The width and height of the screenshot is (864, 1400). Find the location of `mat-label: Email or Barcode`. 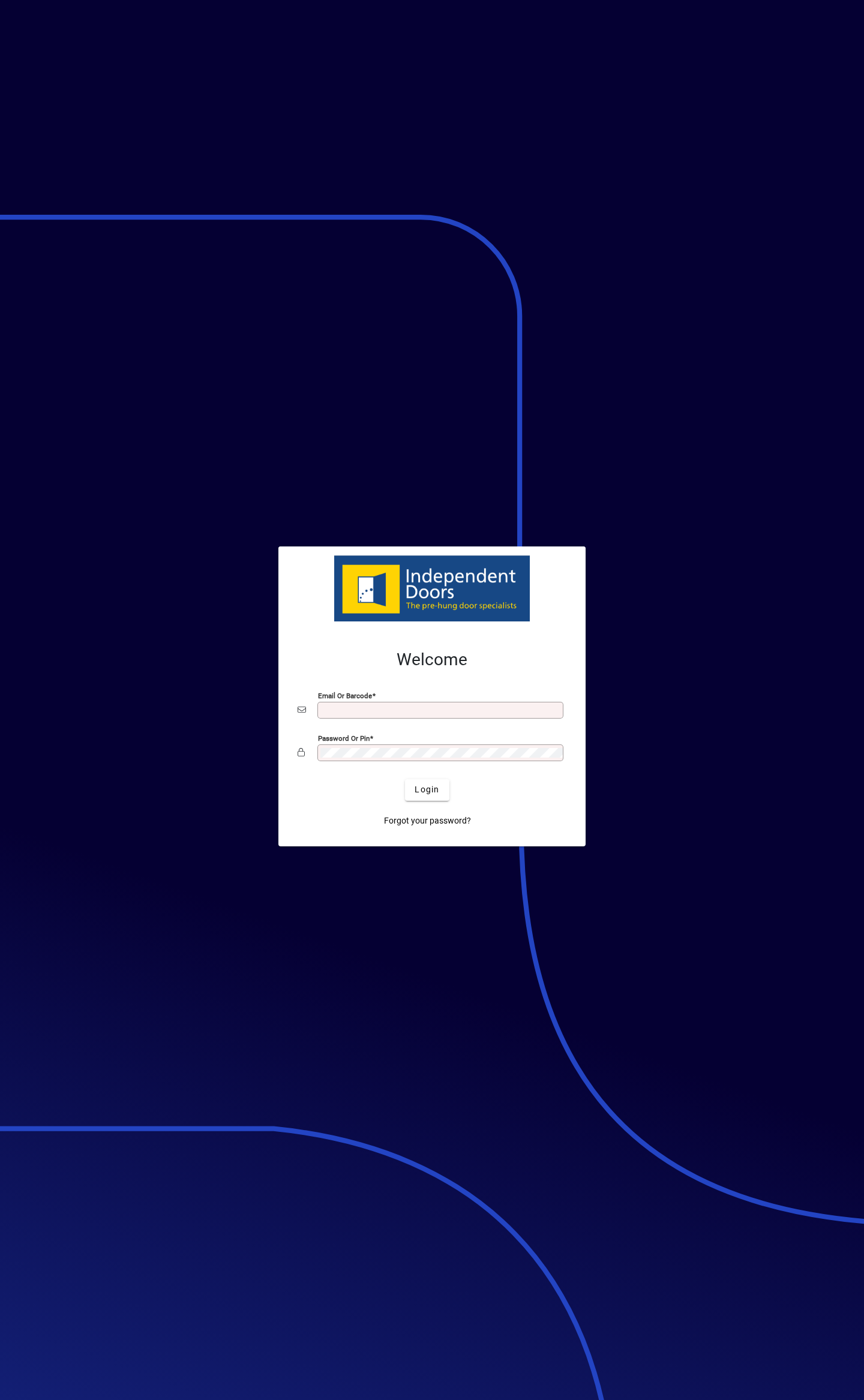

mat-label: Email or Barcode is located at coordinates (345, 696).